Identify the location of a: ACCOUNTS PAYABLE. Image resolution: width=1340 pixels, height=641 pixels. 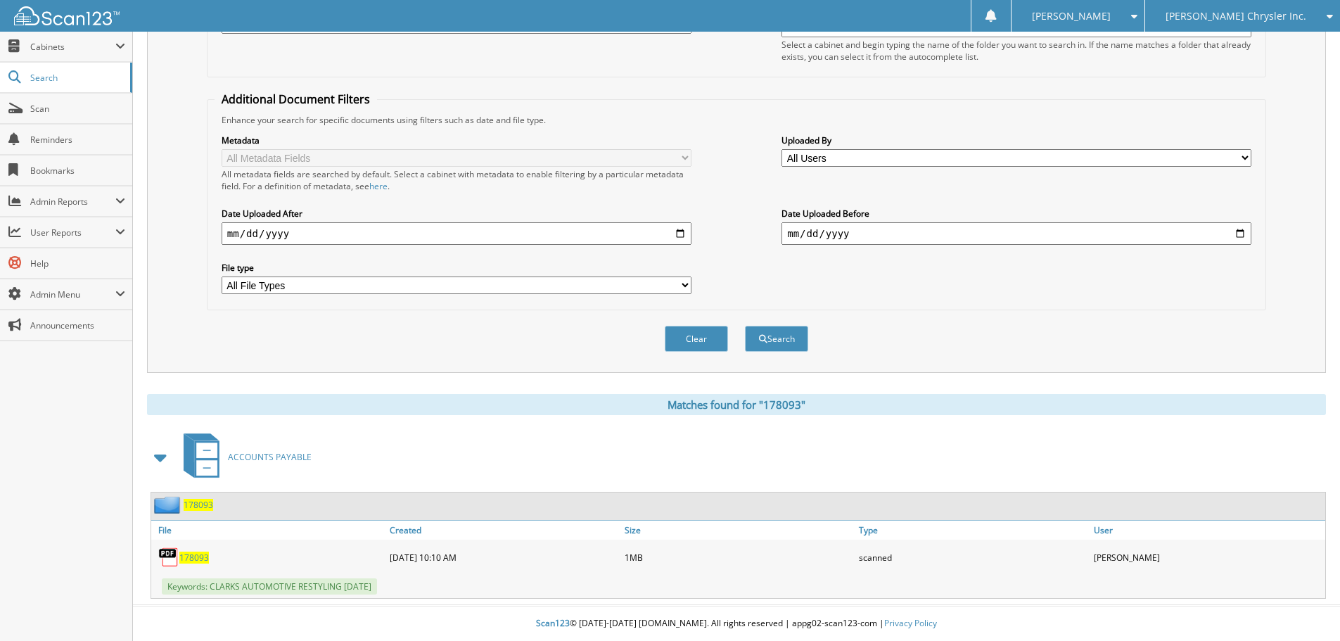
(243, 457).